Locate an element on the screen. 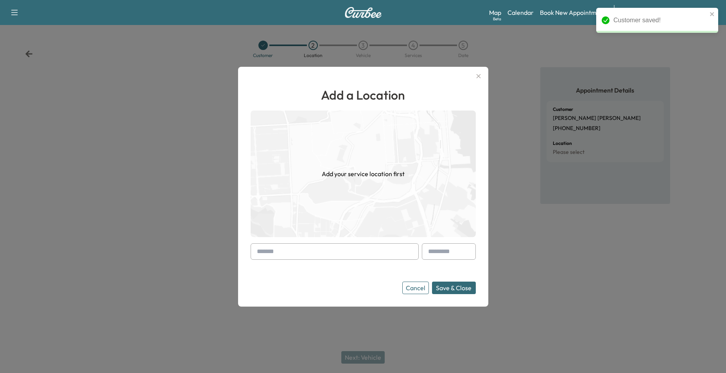  div: Beta is located at coordinates (497, 19).